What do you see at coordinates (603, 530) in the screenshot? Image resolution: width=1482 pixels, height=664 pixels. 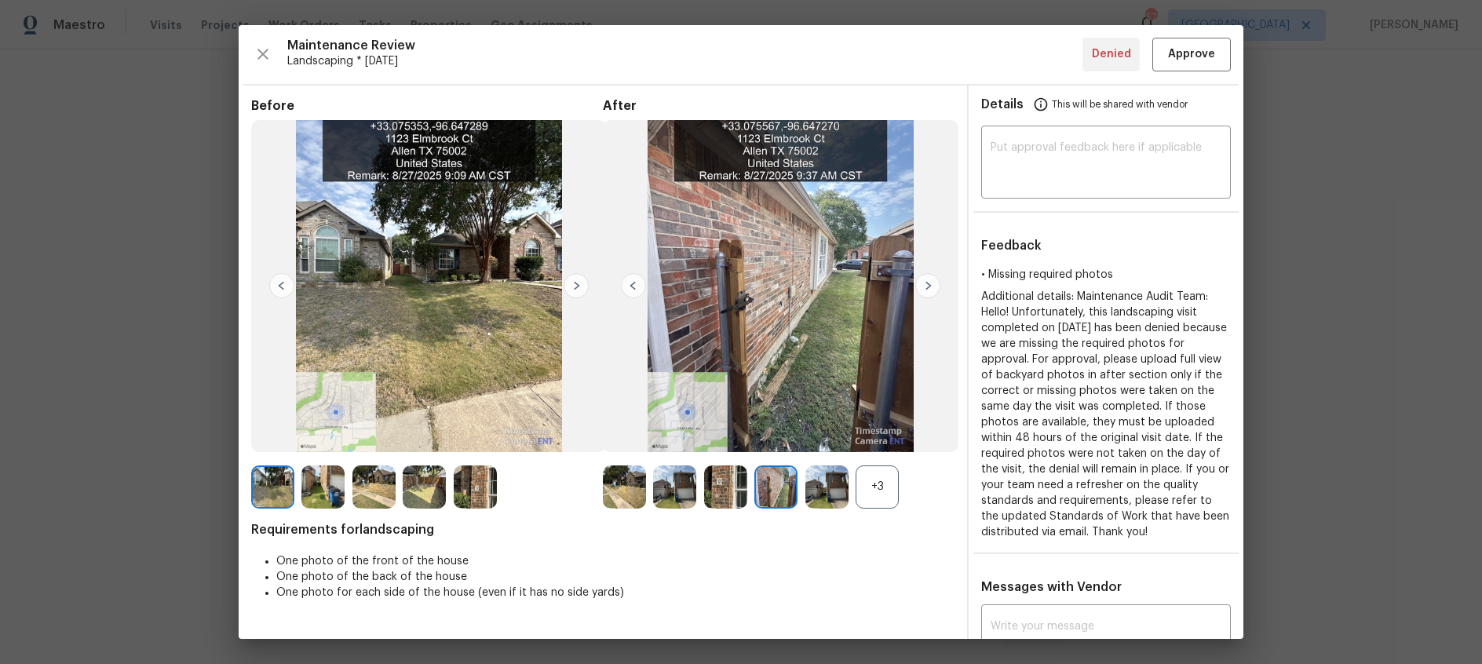 I see `span: Requirements for landscaping` at bounding box center [603, 530].